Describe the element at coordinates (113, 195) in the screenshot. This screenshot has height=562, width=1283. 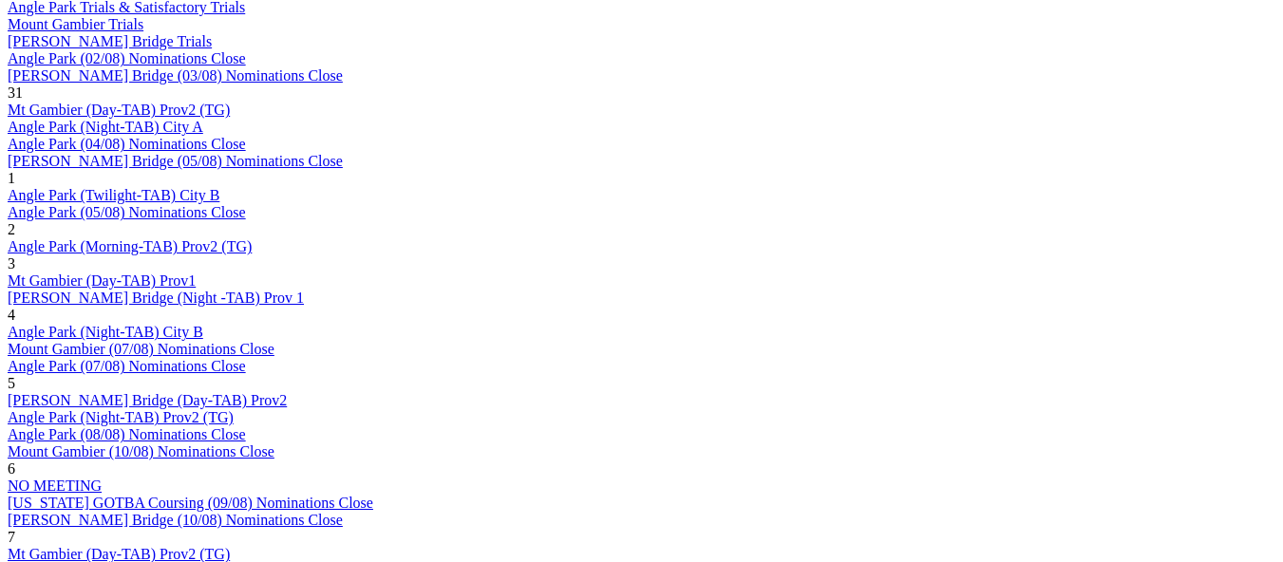
I see `a: Angle Park (Twilight-TAB) City B` at that location.